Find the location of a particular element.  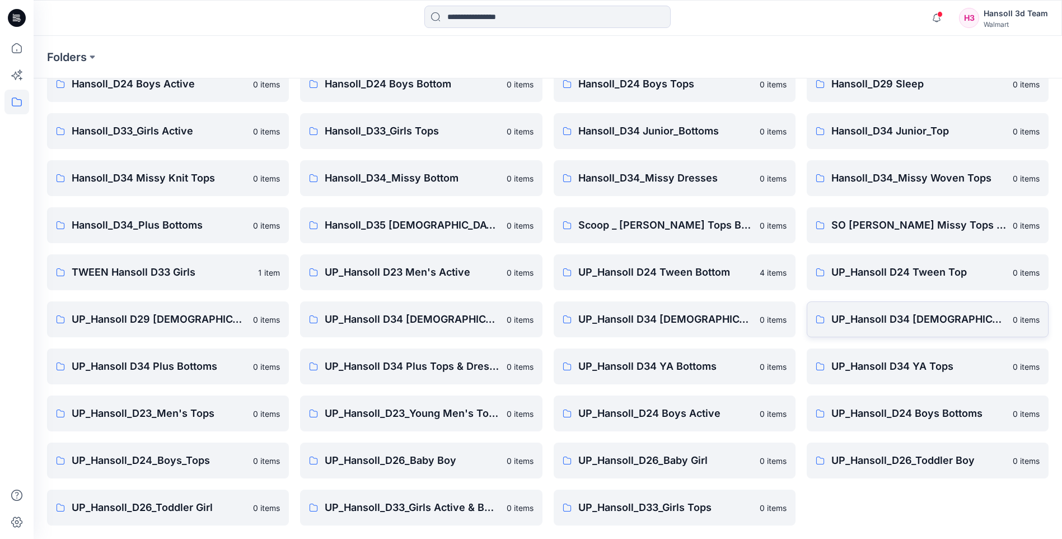

a: UP_Hansoll D34 YA Tops0 items is located at coordinates (928, 366).